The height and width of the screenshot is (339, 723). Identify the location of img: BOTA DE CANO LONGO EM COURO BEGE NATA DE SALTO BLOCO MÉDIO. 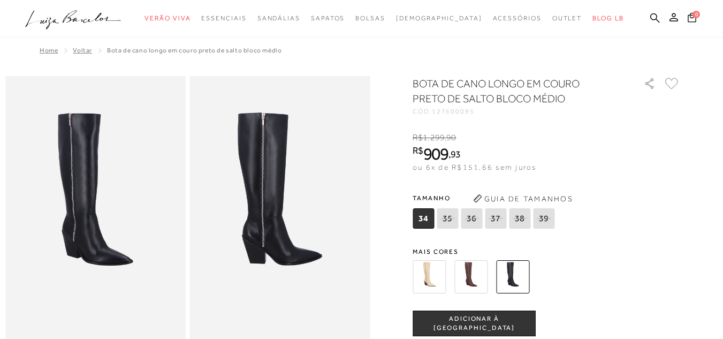
(429, 277).